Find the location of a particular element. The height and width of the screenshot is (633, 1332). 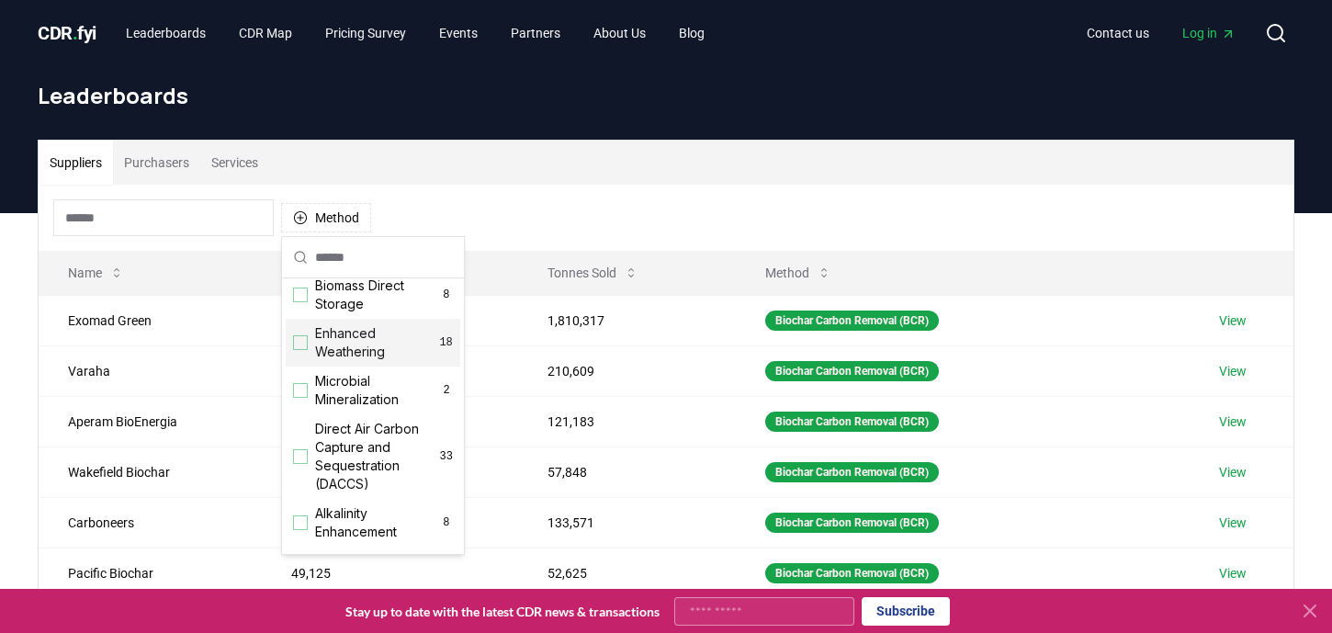

td: Wakefield Biochar is located at coordinates (150, 471).